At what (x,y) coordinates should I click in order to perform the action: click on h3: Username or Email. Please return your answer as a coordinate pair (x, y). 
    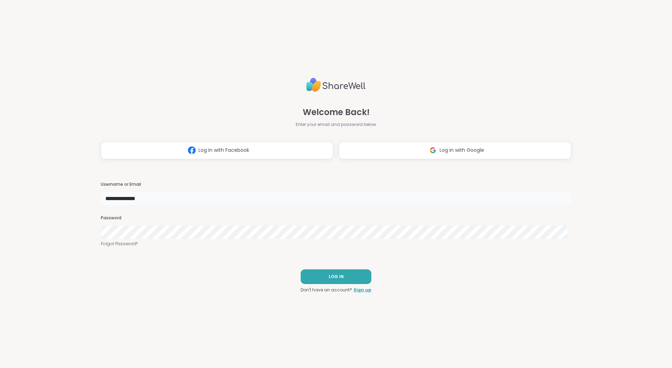
    Looking at the image, I should click on (336, 185).